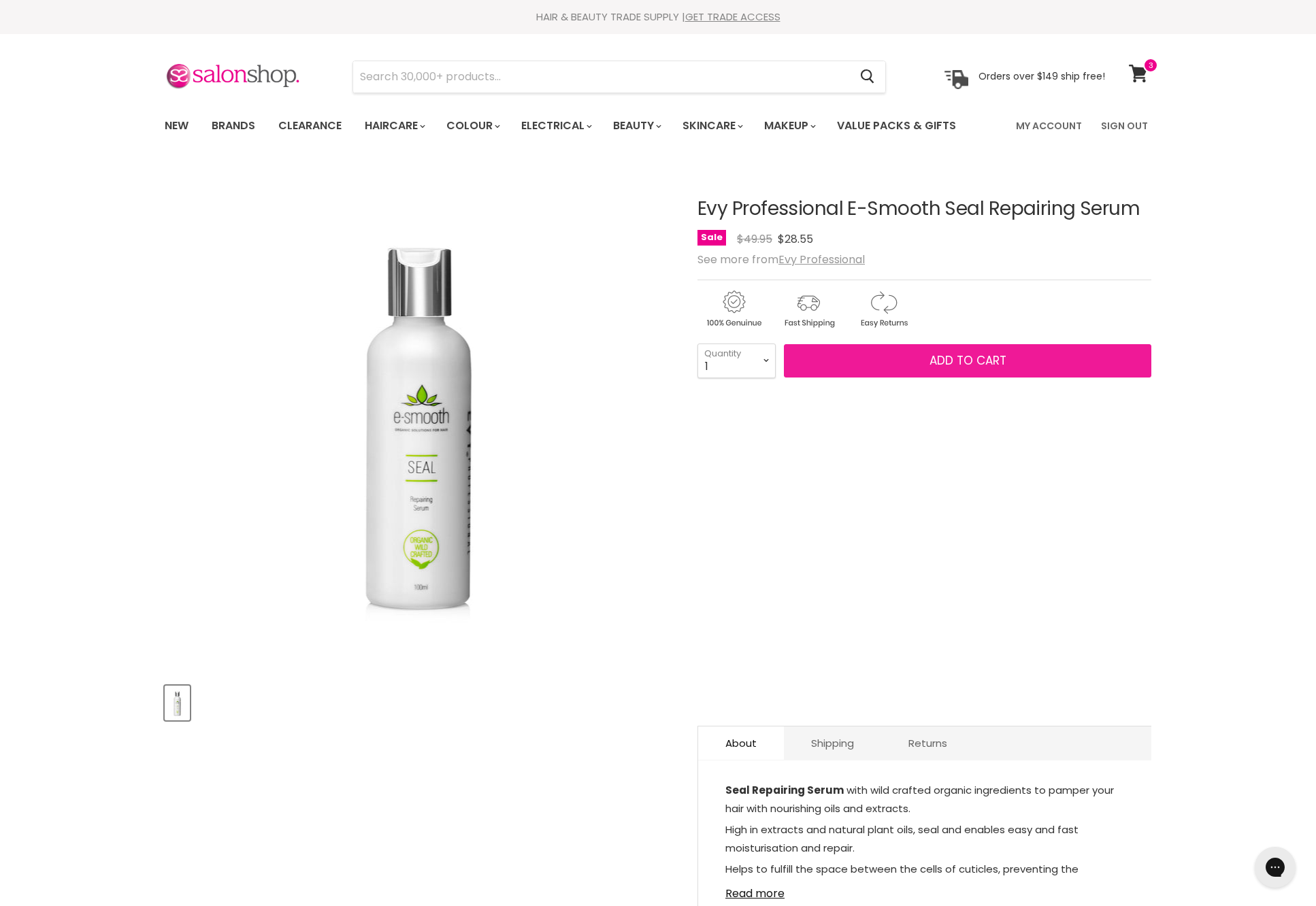 Image resolution: width=1316 pixels, height=906 pixels. Describe the element at coordinates (472, 125) in the screenshot. I see `a: Colour` at that location.